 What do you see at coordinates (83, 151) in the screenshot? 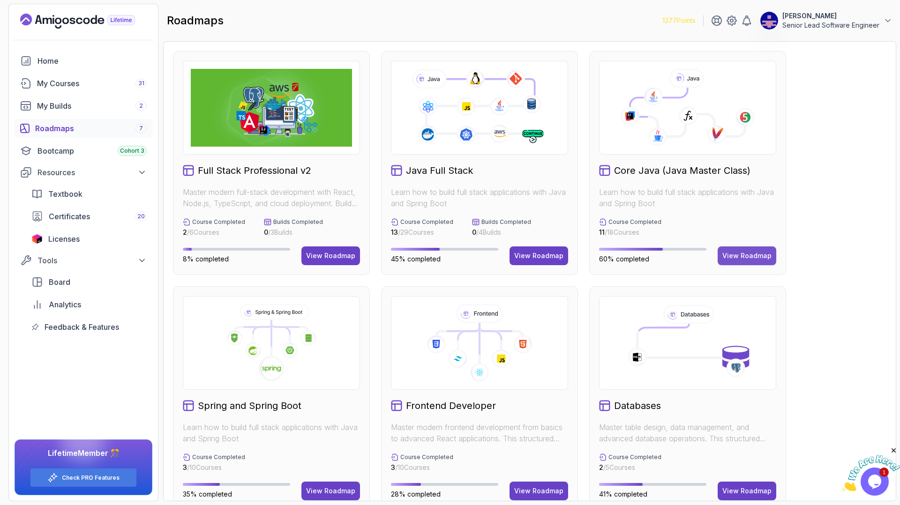
I see `a: bootcamp` at bounding box center [83, 151].